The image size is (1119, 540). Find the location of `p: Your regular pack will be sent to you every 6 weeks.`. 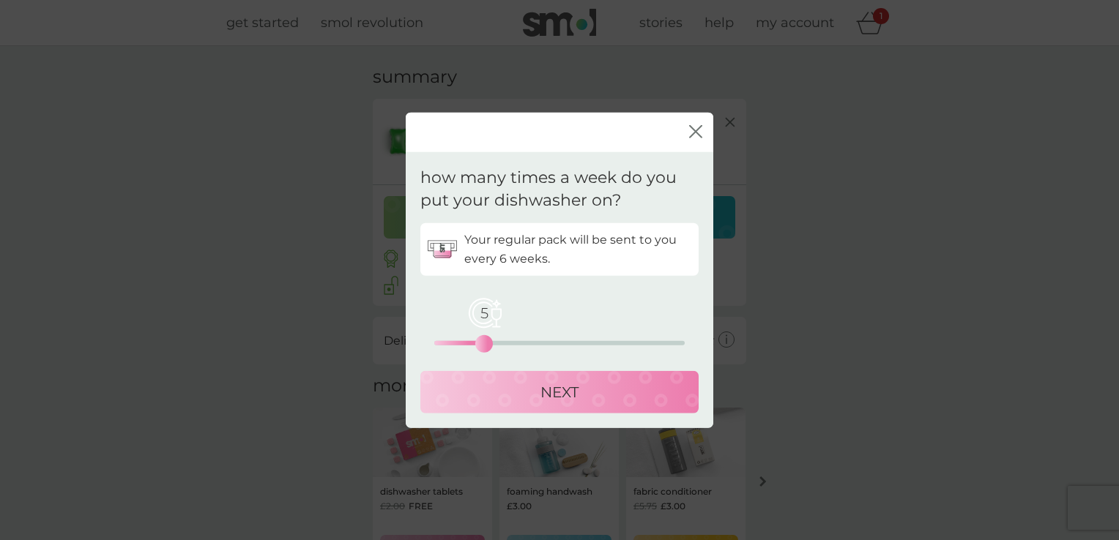

p: Your regular pack will be sent to you every 6 weeks. is located at coordinates (578, 249).